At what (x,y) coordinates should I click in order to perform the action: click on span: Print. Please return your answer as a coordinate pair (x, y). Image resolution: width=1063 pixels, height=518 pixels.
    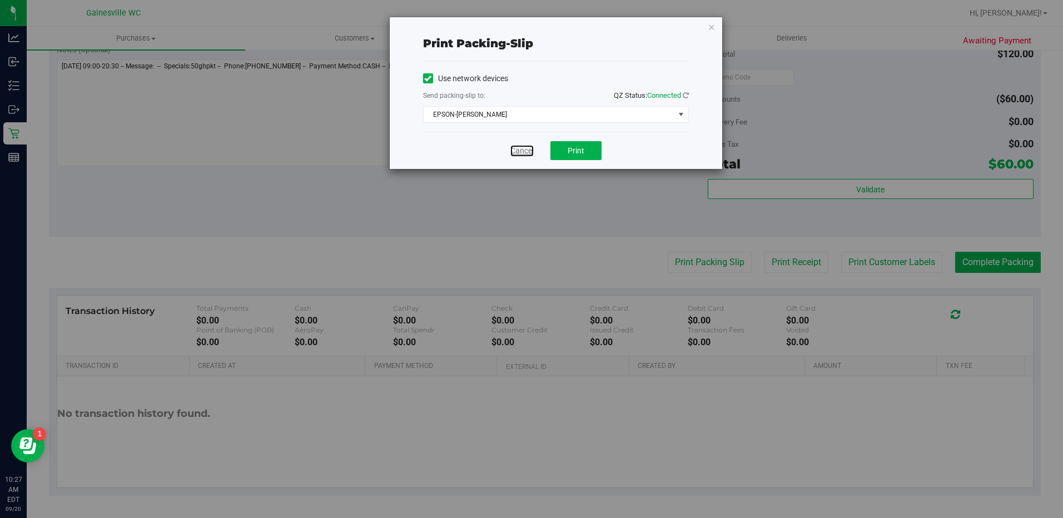
    Looking at the image, I should click on (576, 151).